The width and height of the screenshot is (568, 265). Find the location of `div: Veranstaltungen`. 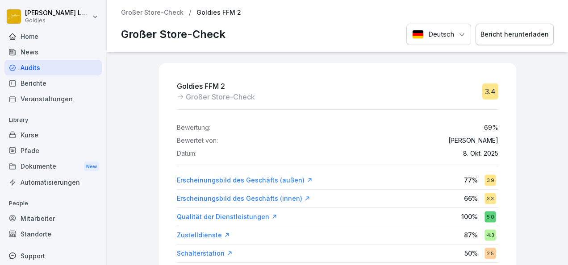

div: Veranstaltungen is located at coordinates (53, 99).